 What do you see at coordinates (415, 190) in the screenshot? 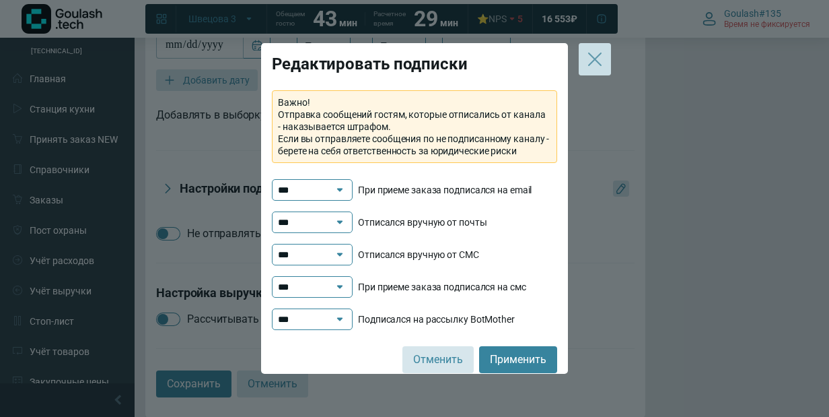
I see `li: При приеме заказа подписался на email` at bounding box center [415, 190].